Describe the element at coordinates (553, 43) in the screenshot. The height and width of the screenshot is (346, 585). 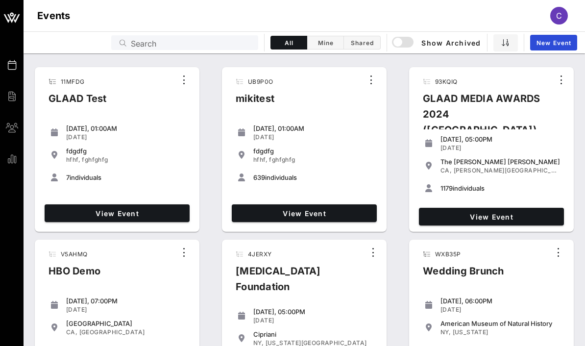
I see `span: New Event` at that location.